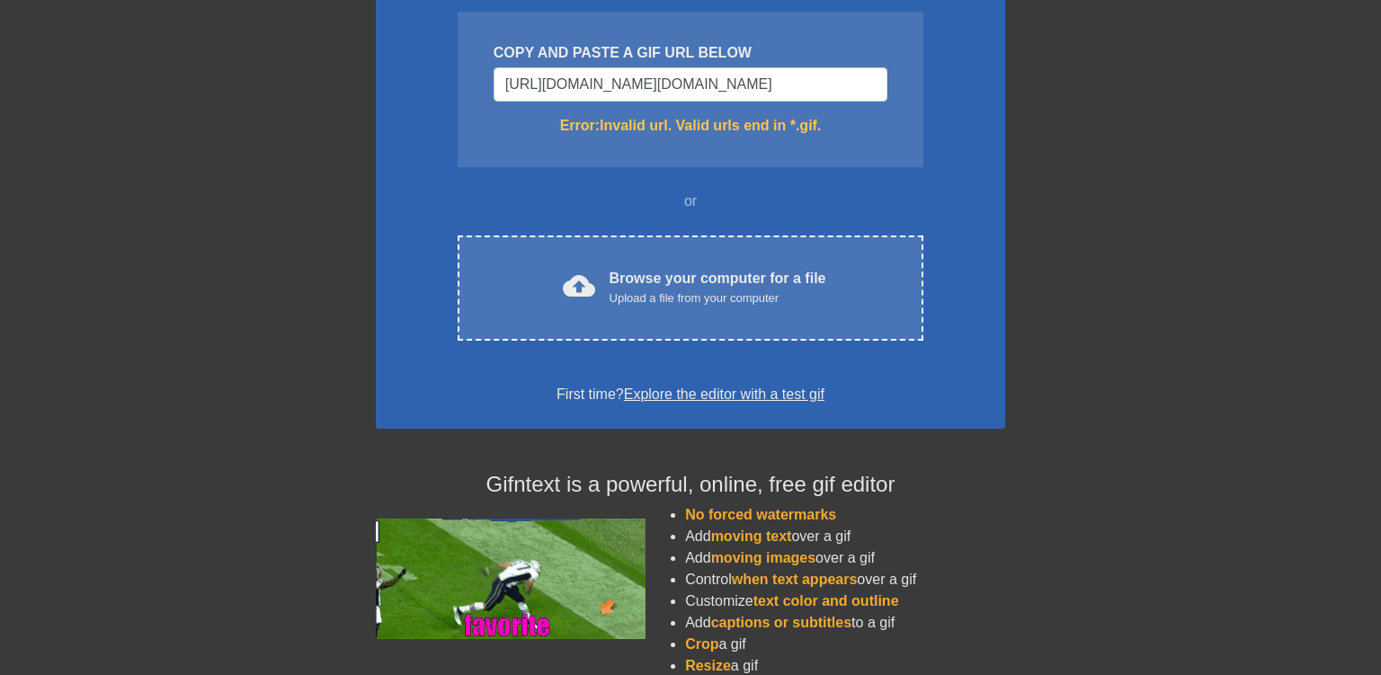  What do you see at coordinates (752, 536) in the screenshot?
I see `span: moving text` at bounding box center [752, 536].